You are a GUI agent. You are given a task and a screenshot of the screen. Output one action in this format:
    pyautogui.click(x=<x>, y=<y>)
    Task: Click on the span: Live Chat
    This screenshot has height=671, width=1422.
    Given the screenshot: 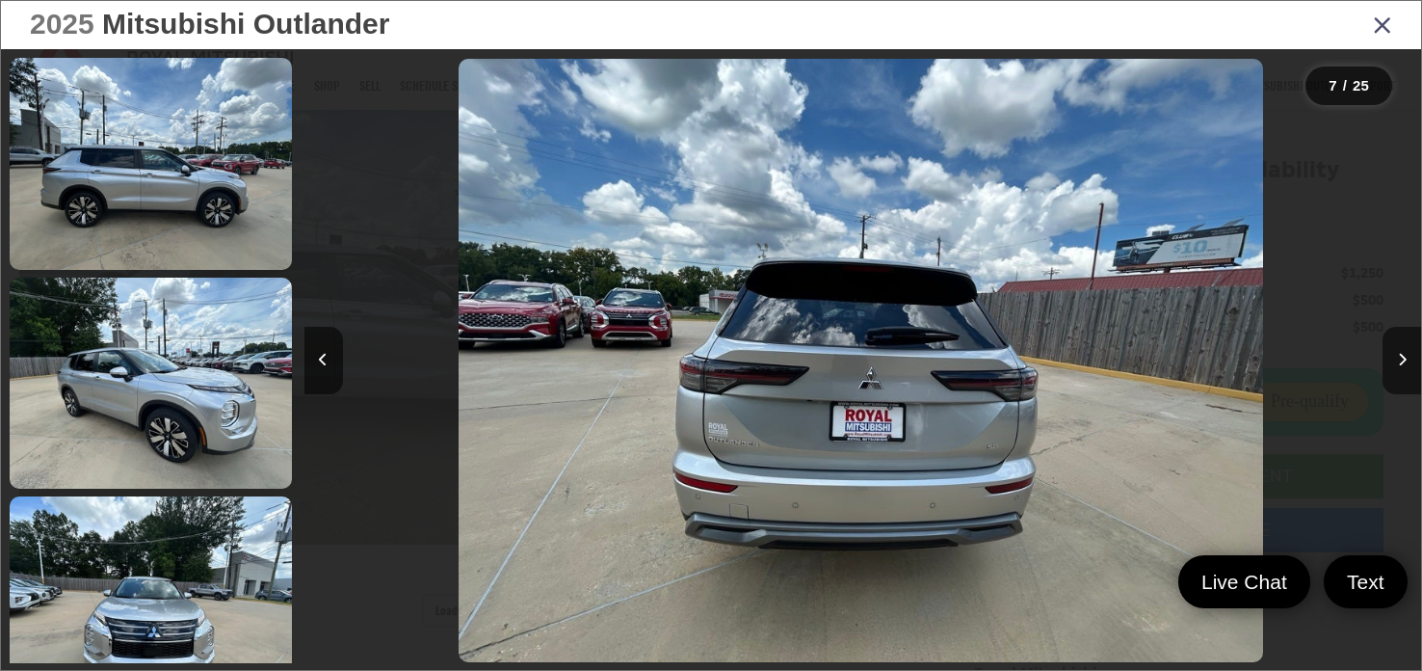 What is the action you would take?
    pyautogui.click(x=1244, y=581)
    